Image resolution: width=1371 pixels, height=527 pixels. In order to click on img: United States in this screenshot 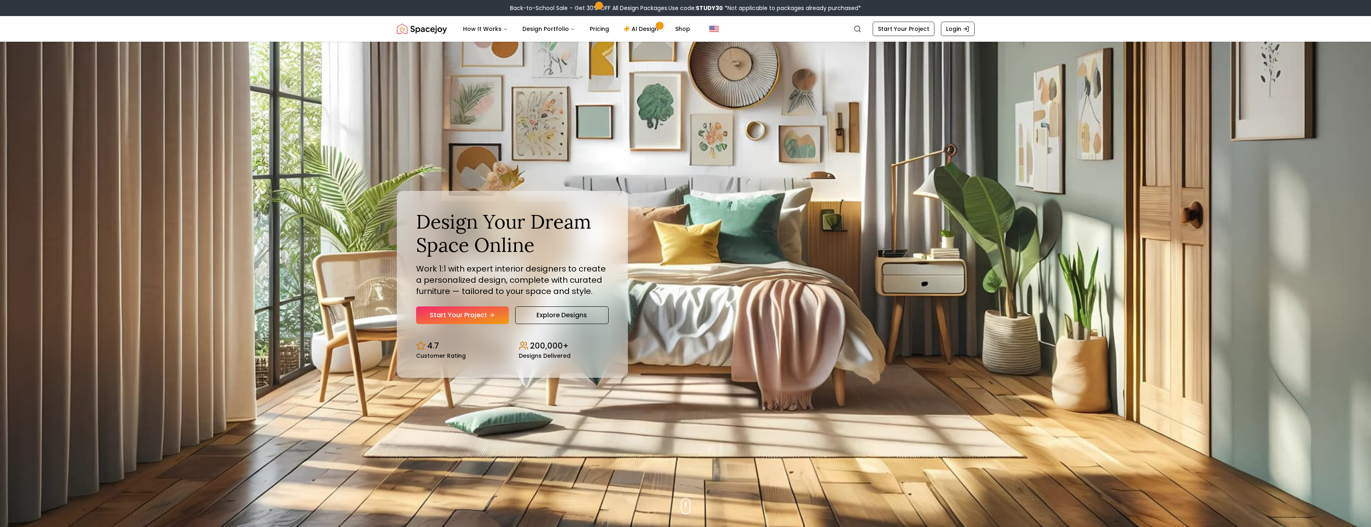, I will do `click(714, 29)`.